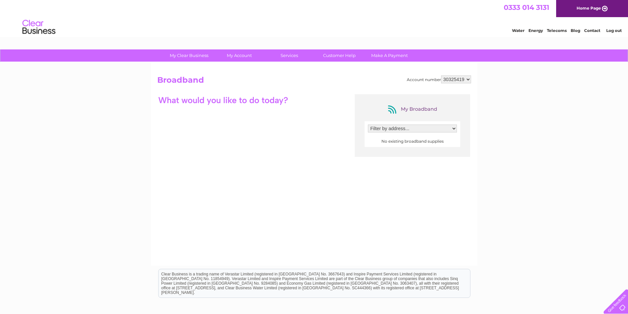 The height and width of the screenshot is (314, 628). Describe the element at coordinates (592, 30) in the screenshot. I see `a: Contact` at that location.